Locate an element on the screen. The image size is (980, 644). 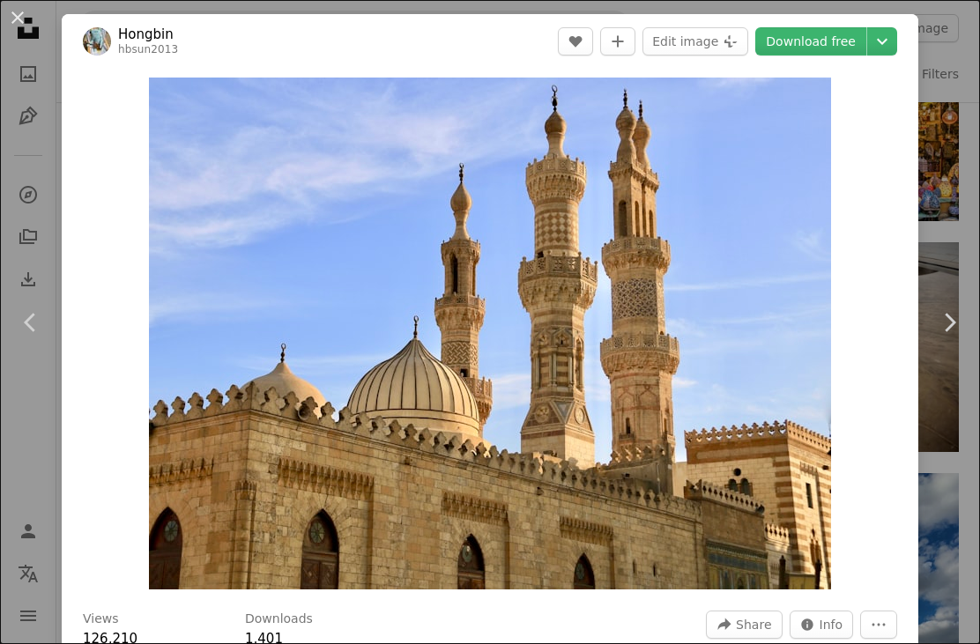
button: Stats about this image is located at coordinates (821, 625).